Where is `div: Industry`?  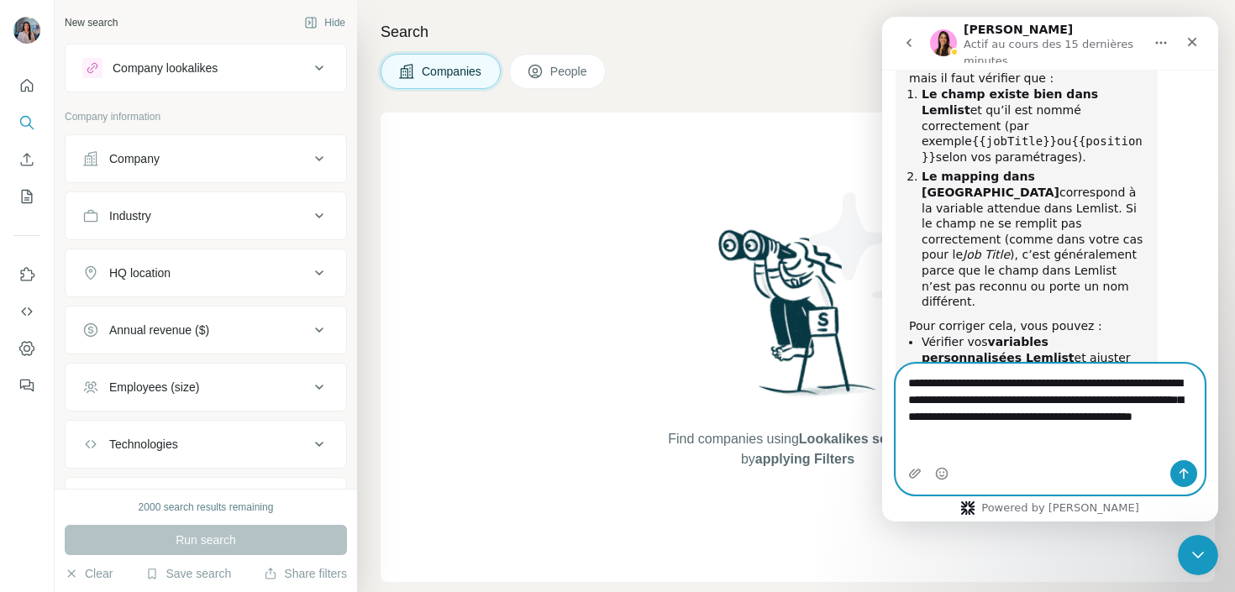 div: Industry is located at coordinates (130, 216).